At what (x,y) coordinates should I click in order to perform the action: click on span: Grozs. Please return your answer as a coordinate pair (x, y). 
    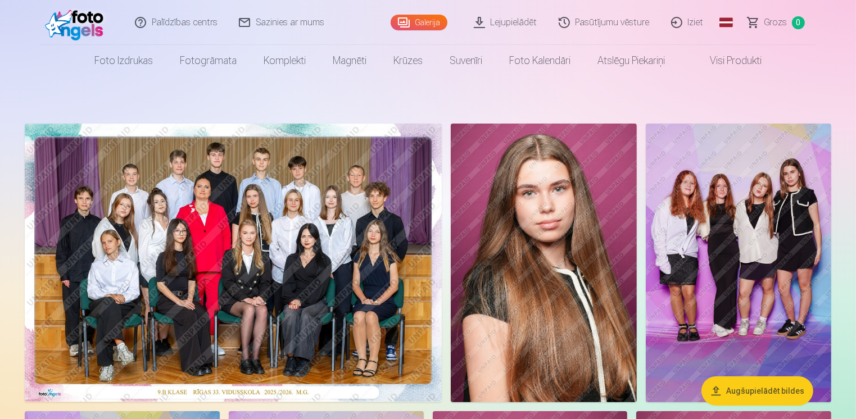
    Looking at the image, I should click on (776, 22).